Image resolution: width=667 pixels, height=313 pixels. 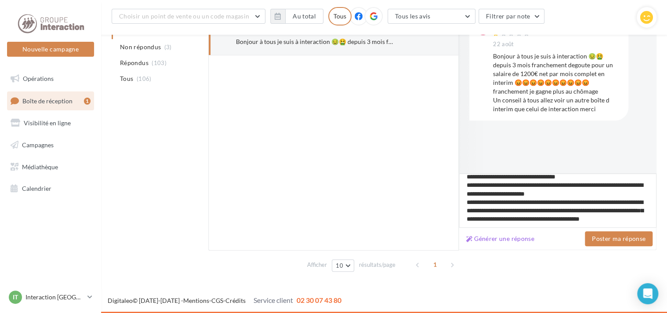 I want to click on span: Service client, so click(x=273, y=299).